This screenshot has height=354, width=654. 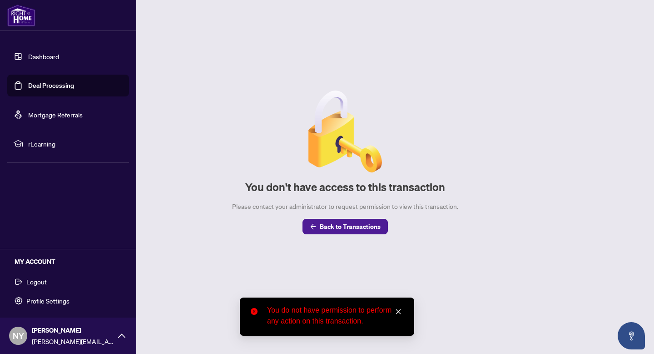 I want to click on span: rLearning, so click(x=75, y=144).